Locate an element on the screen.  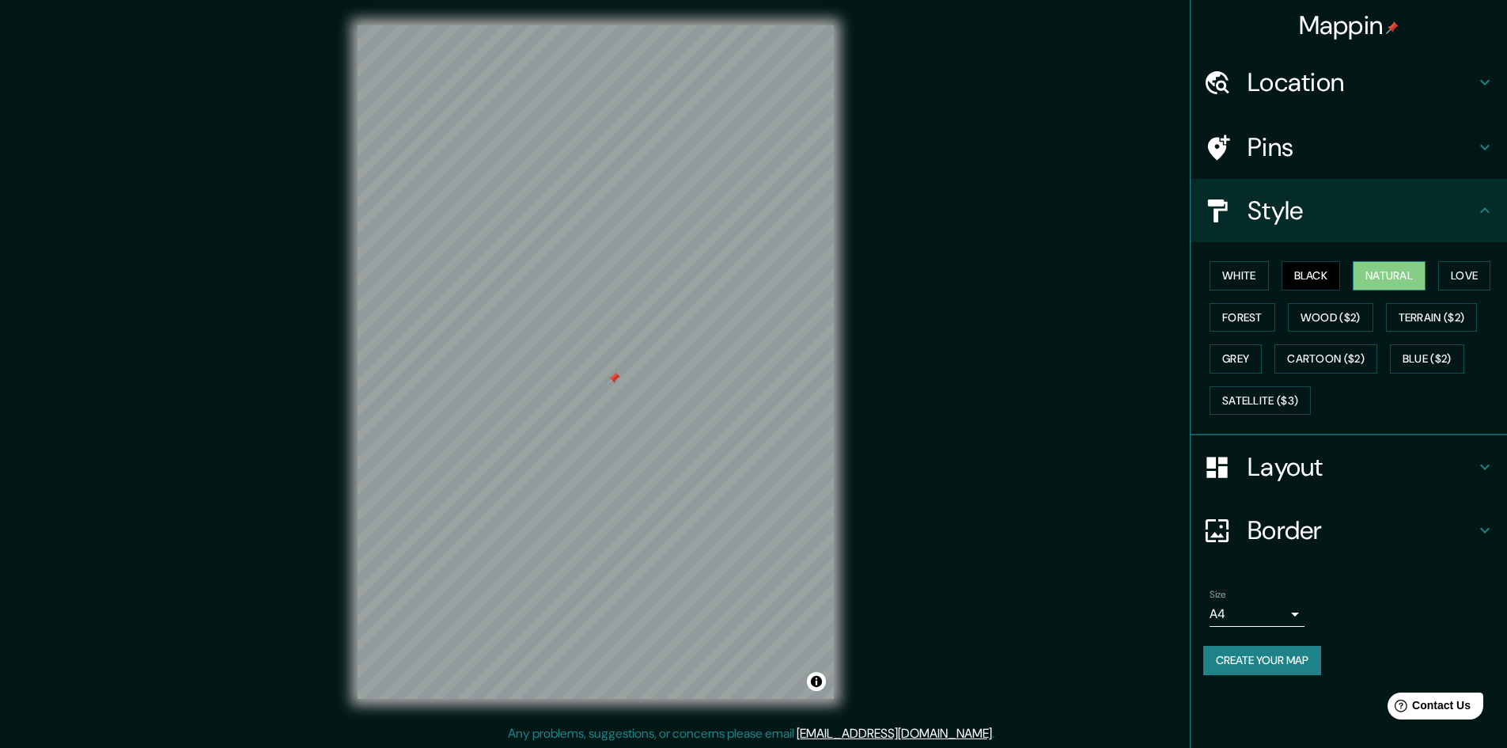
button: Love is located at coordinates (1464, 275).